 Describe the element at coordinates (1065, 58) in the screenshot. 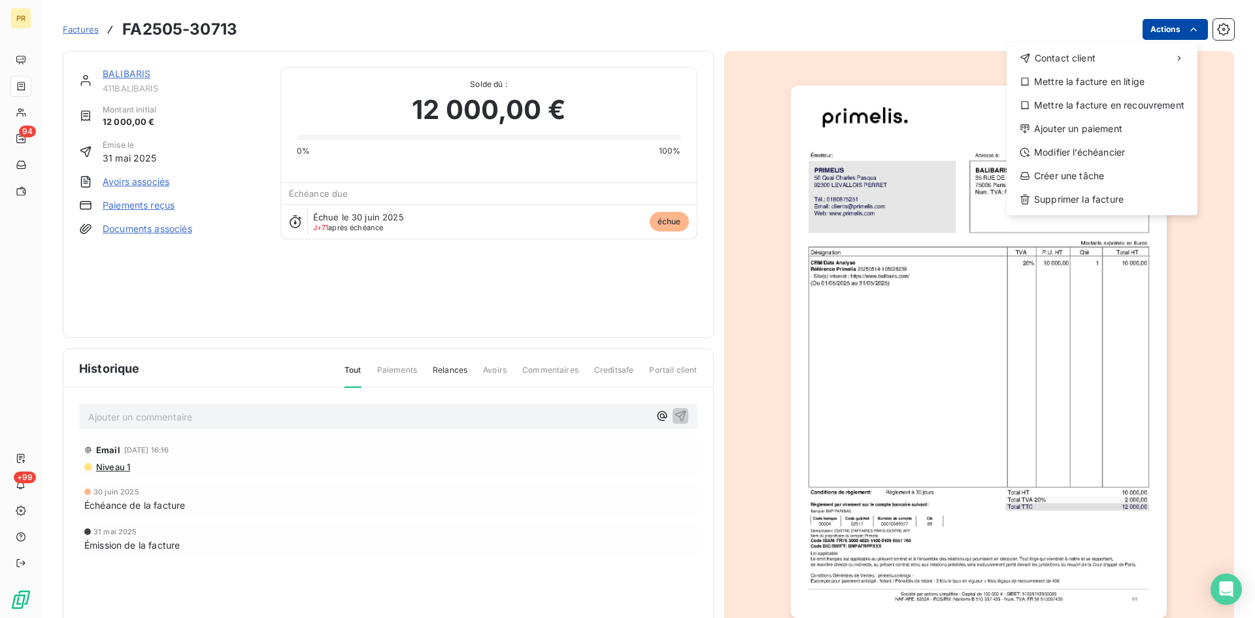

I see `span: Contact client` at that location.